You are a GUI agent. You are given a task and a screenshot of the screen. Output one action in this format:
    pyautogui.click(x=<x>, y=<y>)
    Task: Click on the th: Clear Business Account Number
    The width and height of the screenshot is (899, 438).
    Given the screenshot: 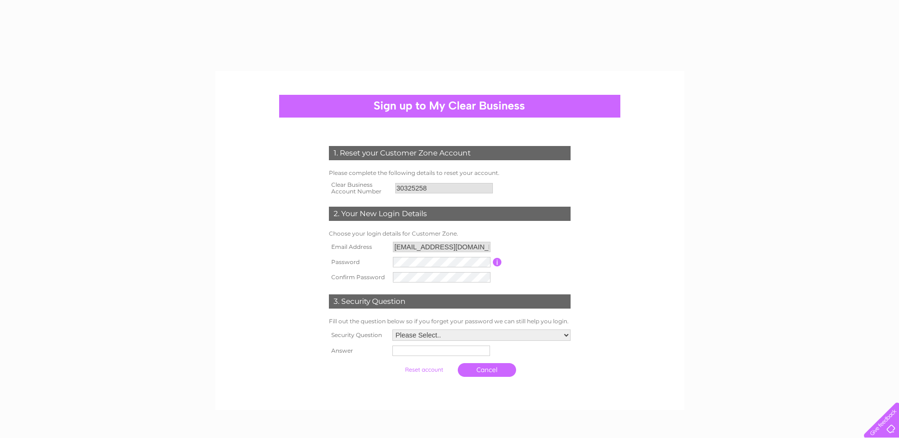 What is the action you would take?
    pyautogui.click(x=360, y=188)
    